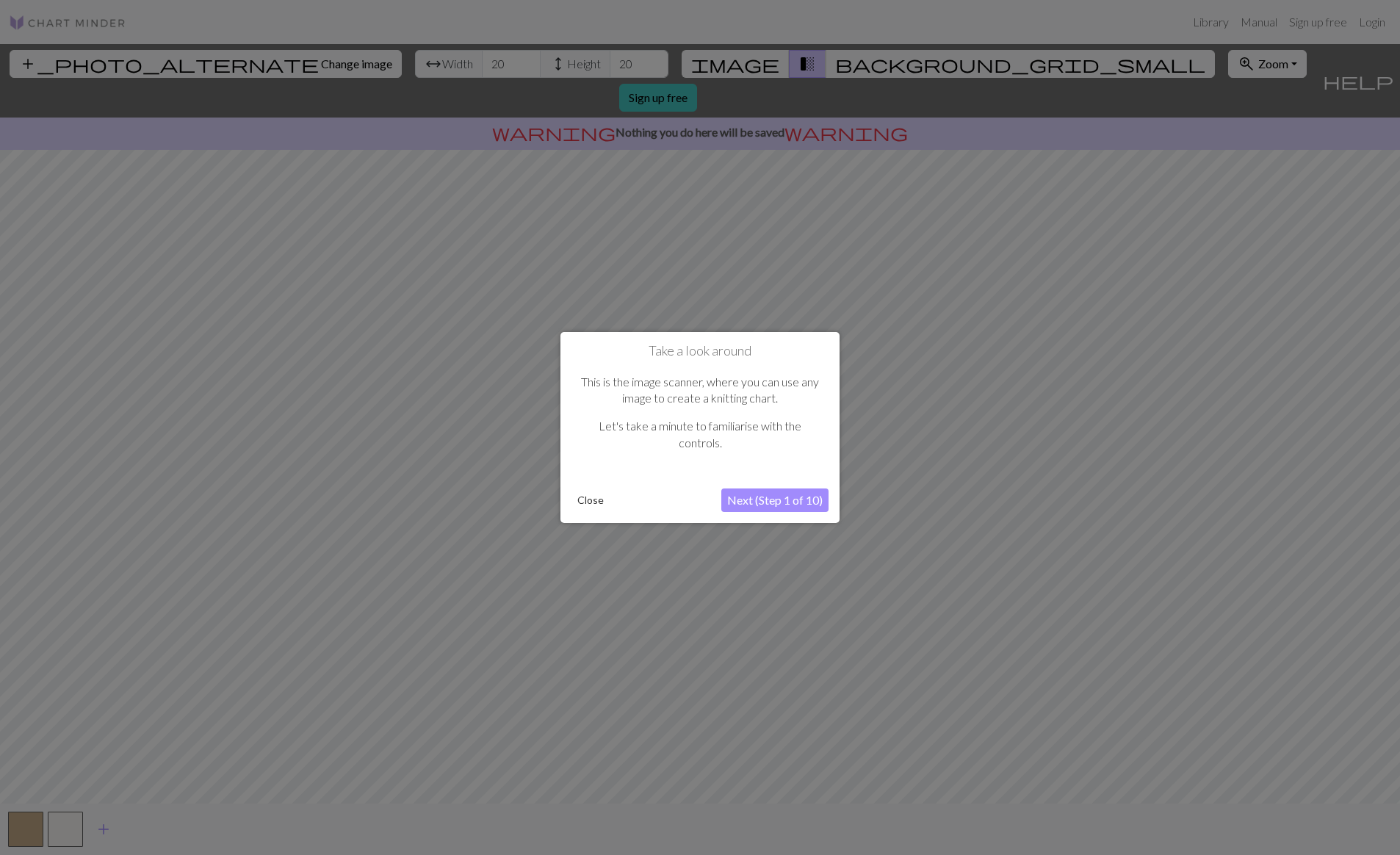  I want to click on div: Take a look around, so click(700, 428).